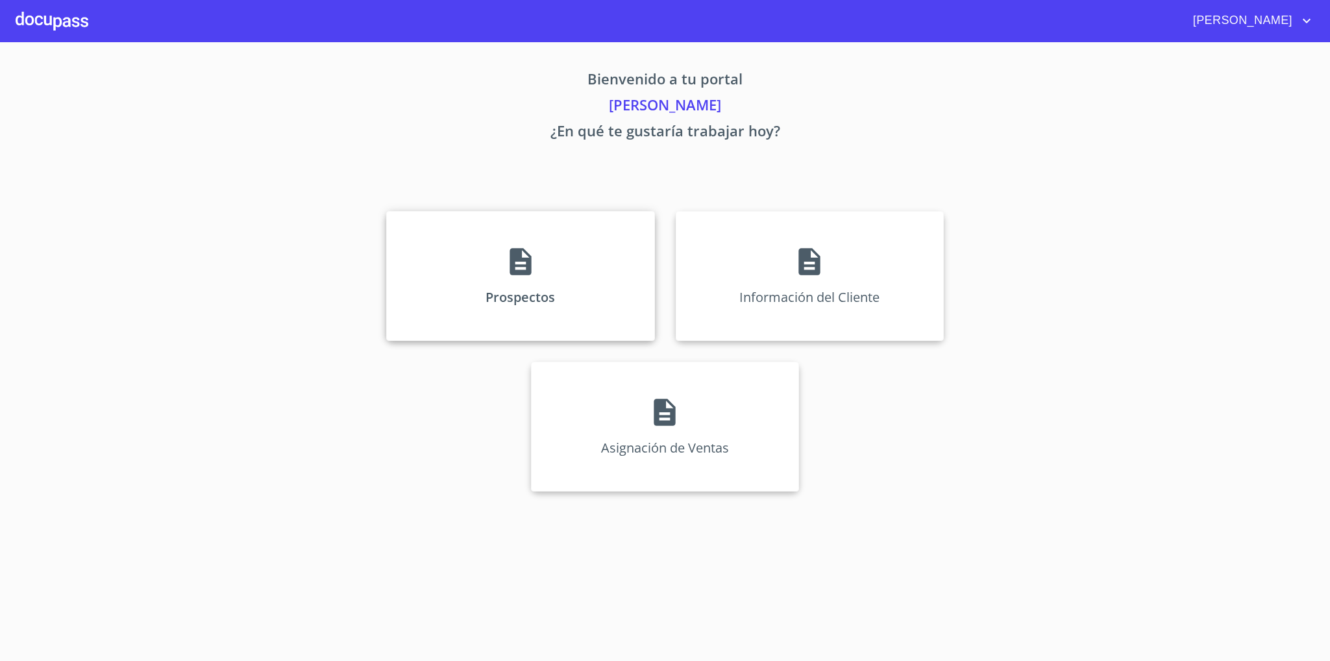  I want to click on p: Información del Cliente, so click(809, 297).